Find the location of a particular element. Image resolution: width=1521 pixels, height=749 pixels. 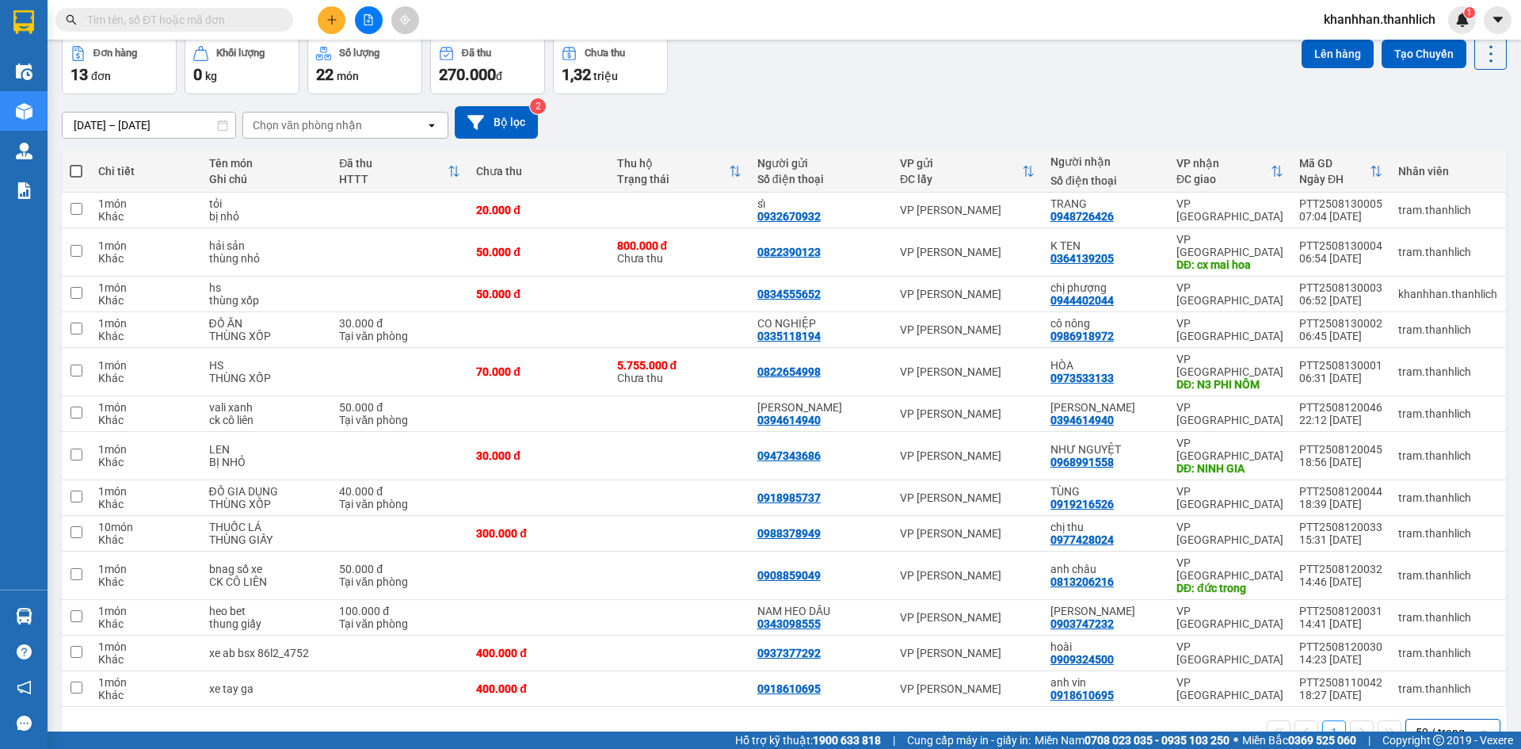

div: Chọn văn phòng nhận is located at coordinates (307, 125).